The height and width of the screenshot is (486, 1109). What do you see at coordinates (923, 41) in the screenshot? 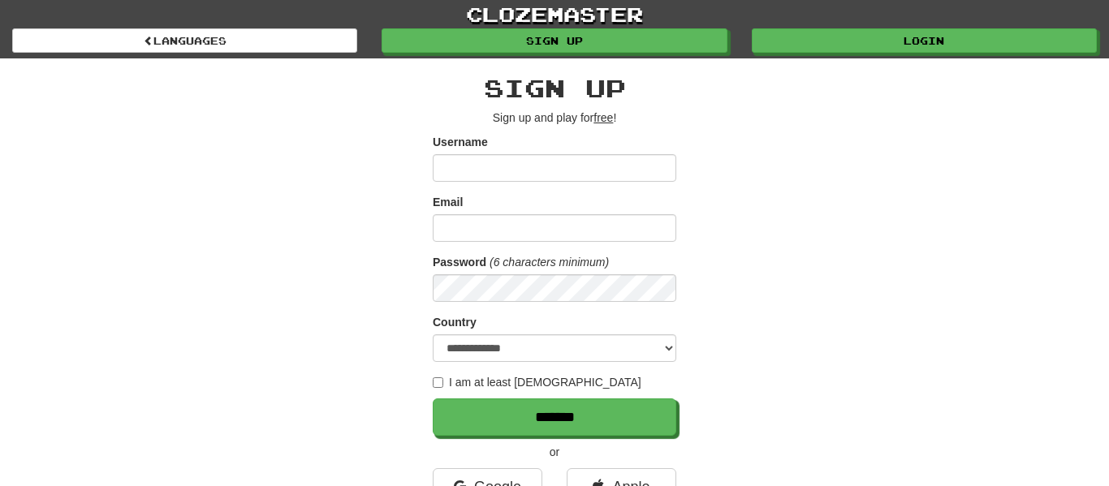
I see `a: Login` at bounding box center [923, 41].